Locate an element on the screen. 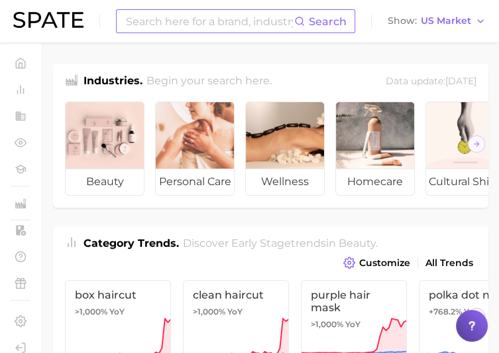 This screenshot has height=353, width=499. a: beauty is located at coordinates (105, 148).